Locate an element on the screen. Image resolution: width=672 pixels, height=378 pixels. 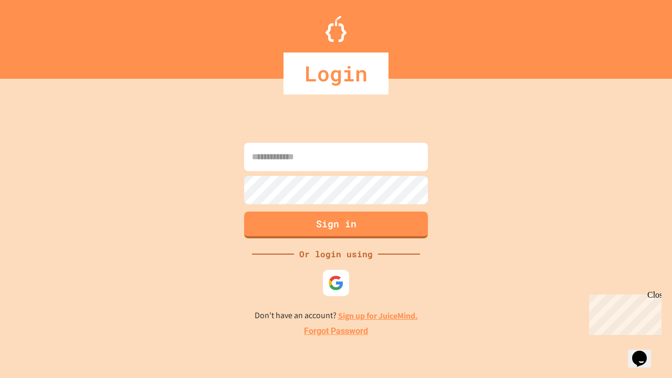
a: Sign up for JuiceMind. is located at coordinates (378, 316).